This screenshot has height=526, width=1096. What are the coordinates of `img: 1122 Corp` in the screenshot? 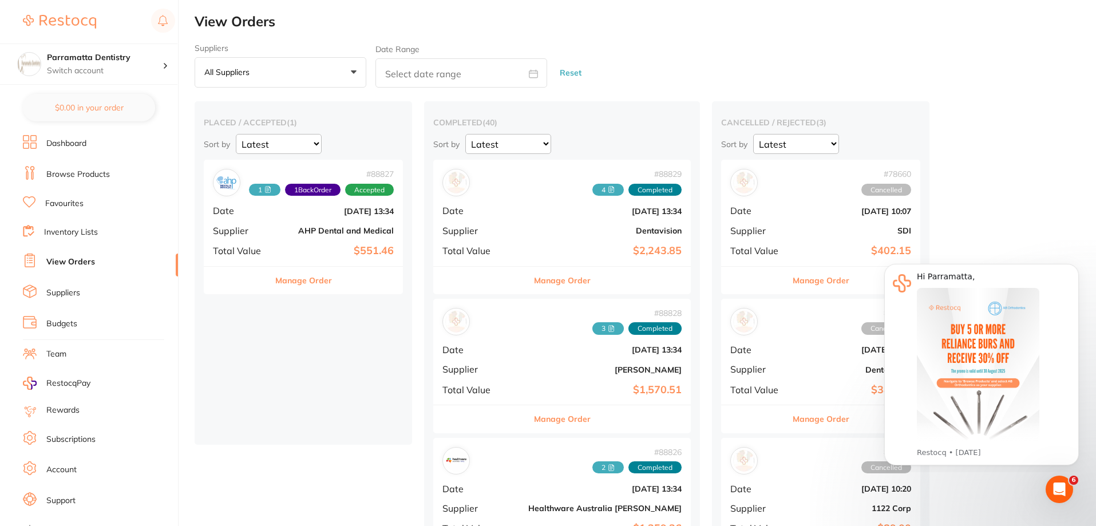 It's located at (744, 461).